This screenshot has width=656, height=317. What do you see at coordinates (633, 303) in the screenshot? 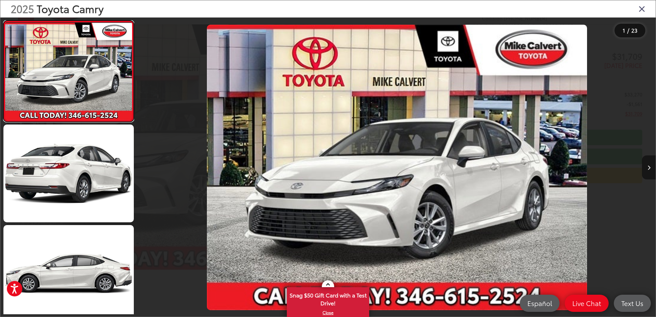
I see `span: Text Us` at bounding box center [633, 303].